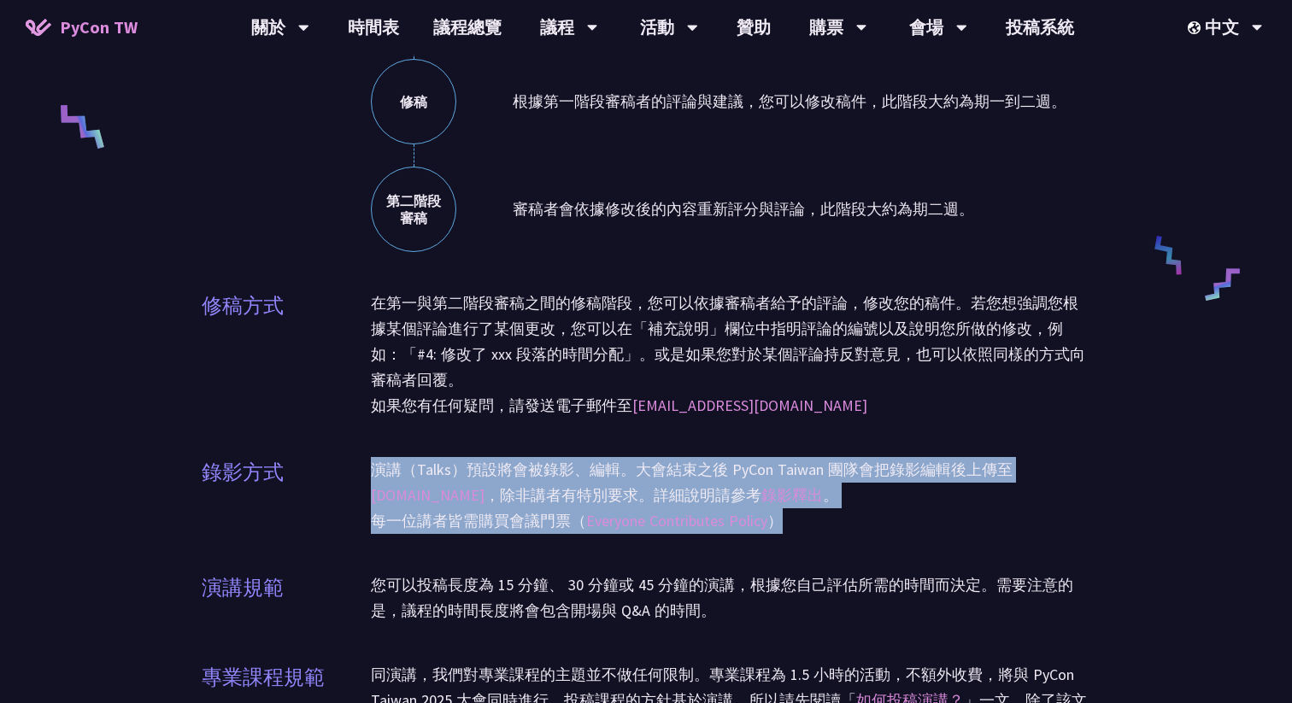 This screenshot has width=1292, height=703. What do you see at coordinates (414, 102) in the screenshot?
I see `div: 修稿` at bounding box center [414, 102].